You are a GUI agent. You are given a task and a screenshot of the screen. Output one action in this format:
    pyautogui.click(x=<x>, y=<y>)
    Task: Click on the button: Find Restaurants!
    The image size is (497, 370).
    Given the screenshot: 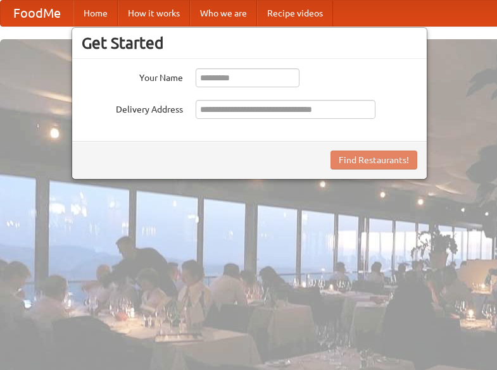 What is the action you would take?
    pyautogui.click(x=373, y=160)
    